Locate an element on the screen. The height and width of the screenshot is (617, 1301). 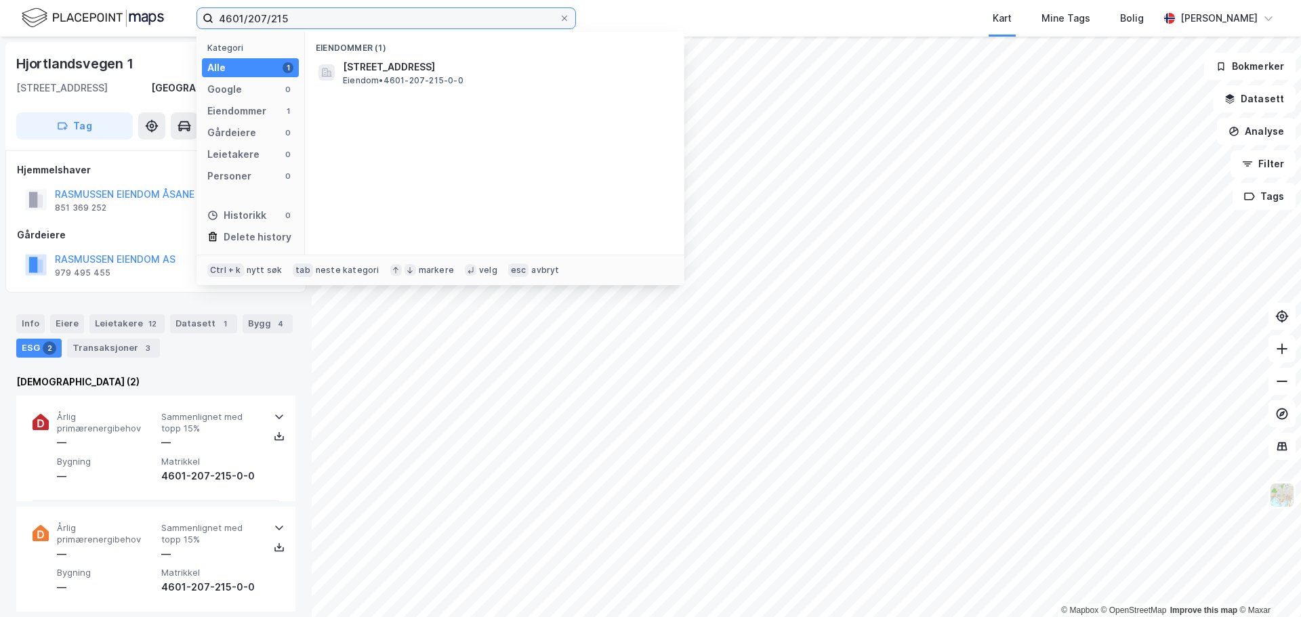
div: Hjortlandsvegen 1 is located at coordinates (76, 64).